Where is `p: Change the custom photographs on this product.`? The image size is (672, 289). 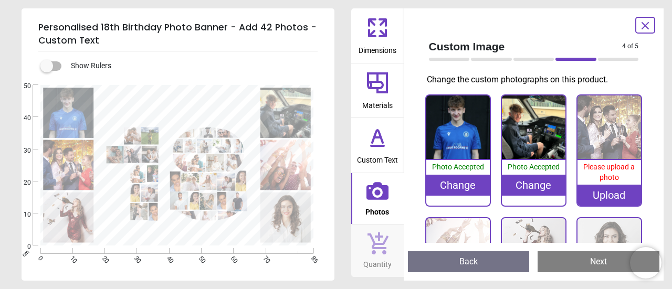 p: Change the custom photographs on this product. is located at coordinates (537, 80).